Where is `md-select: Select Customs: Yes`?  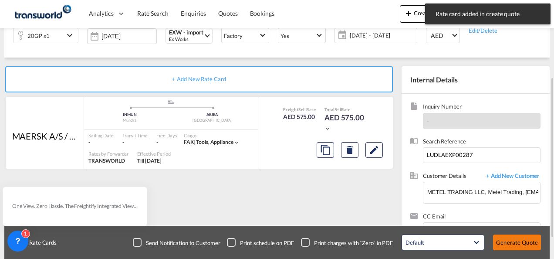 md-select: Select Customs: Yes is located at coordinates (302, 35).